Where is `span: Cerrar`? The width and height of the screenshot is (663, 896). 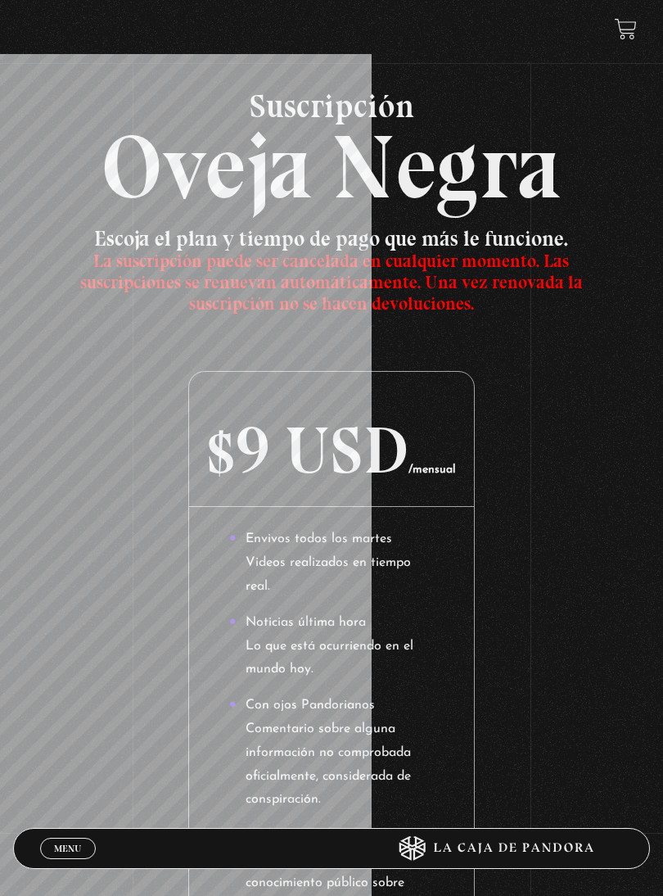
span: Cerrar is located at coordinates (67, 863).